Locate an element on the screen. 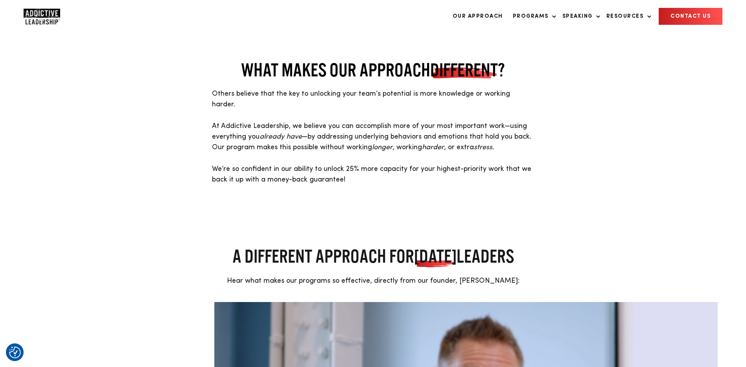  span: Others believe that the key to unlocking your team’s potential is more knowledge or working harder. is located at coordinates (361, 99).